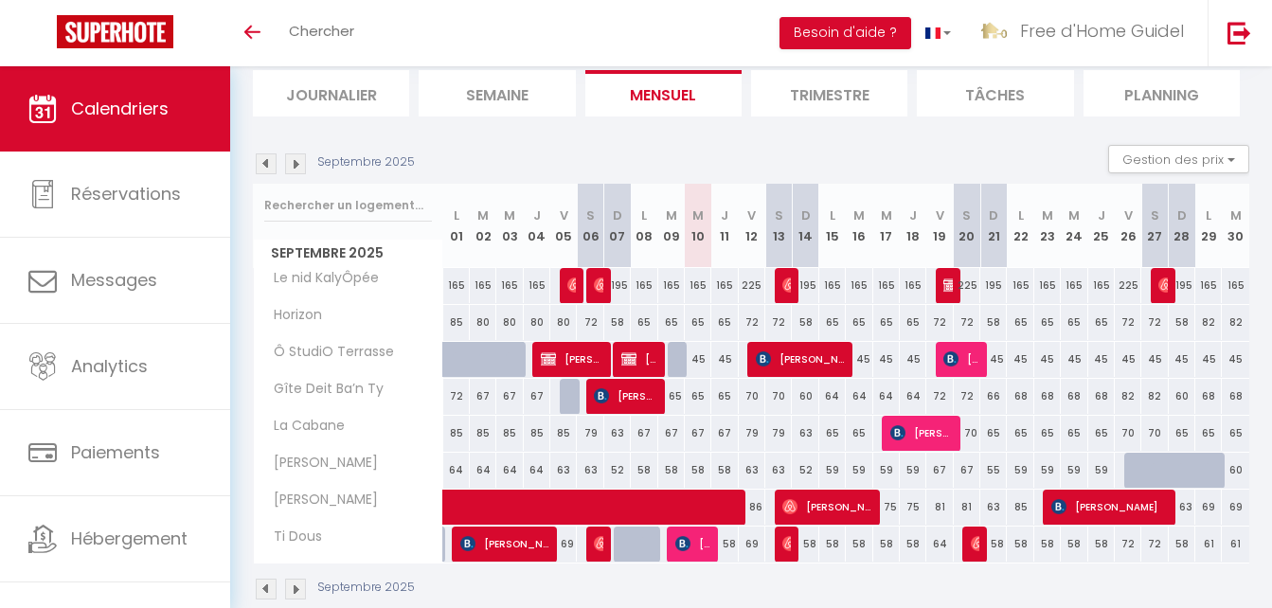  What do you see at coordinates (1182, 225) in the screenshot?
I see `th: 28` at bounding box center [1182, 225].